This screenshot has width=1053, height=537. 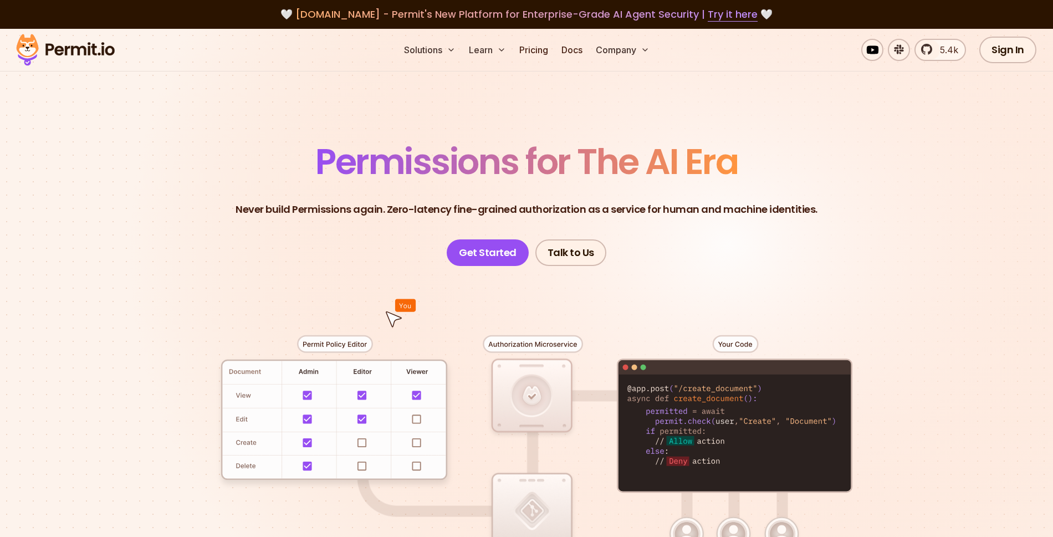 What do you see at coordinates (572, 50) in the screenshot?
I see `a: Docs` at bounding box center [572, 50].